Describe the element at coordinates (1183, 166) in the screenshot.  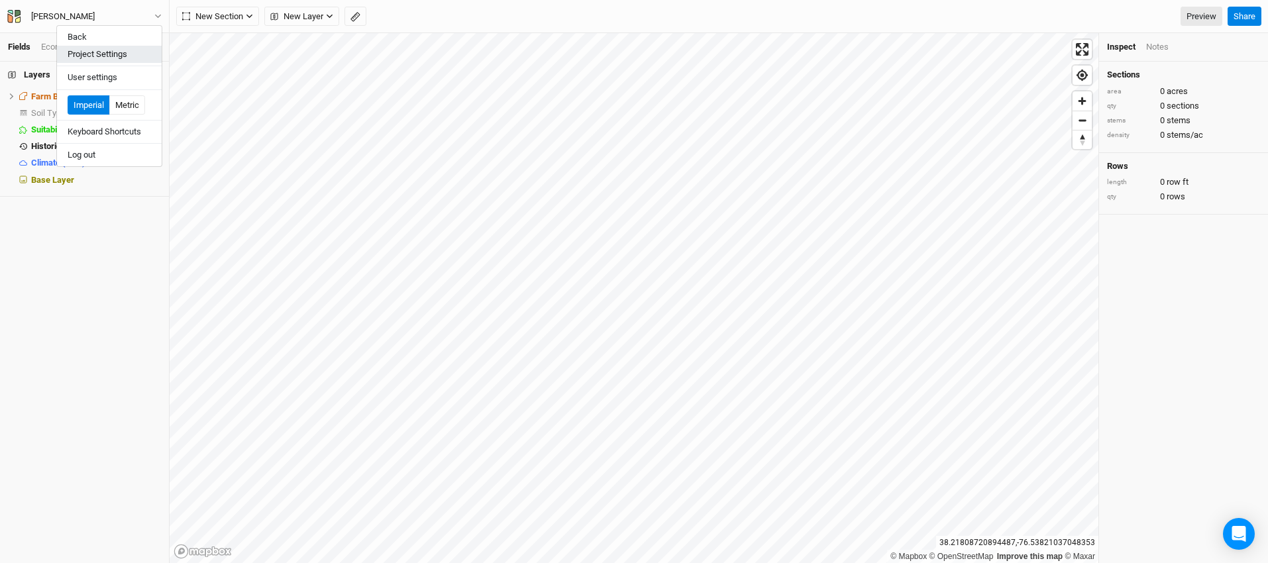
I see `h4: Rows` at that location.